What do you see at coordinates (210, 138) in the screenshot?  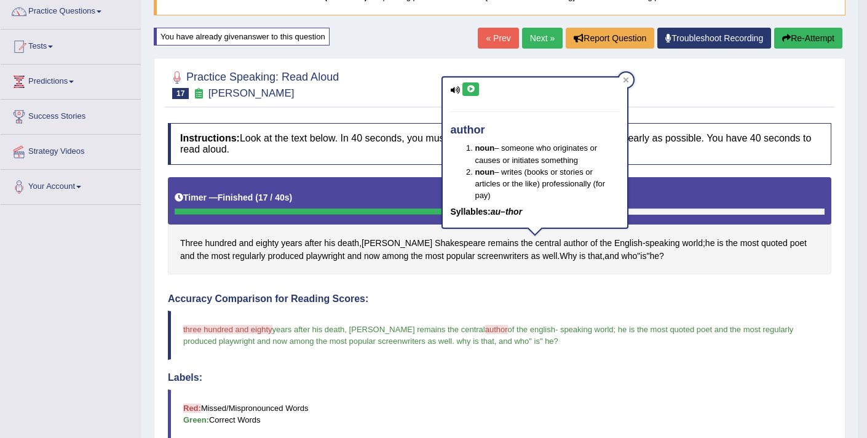 I see `b: Instructions:` at bounding box center [210, 138].